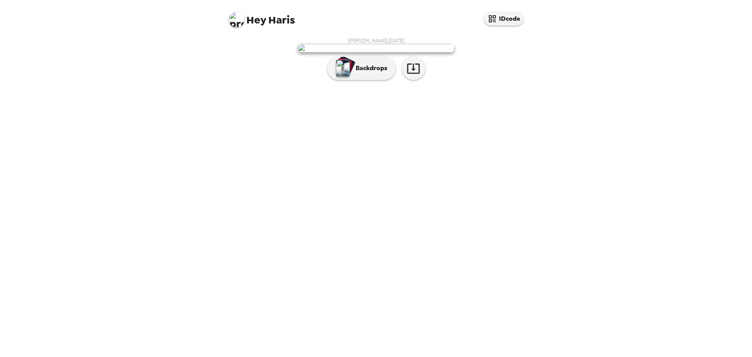 This screenshot has width=752, height=357. I want to click on button: Backdrops, so click(361, 68).